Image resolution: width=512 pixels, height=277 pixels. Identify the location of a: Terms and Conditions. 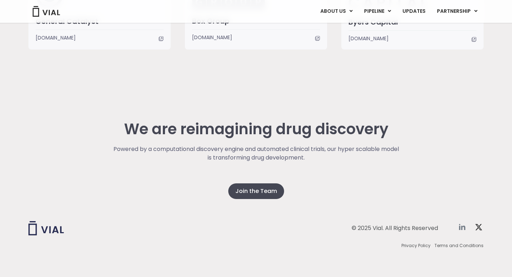
(459, 245).